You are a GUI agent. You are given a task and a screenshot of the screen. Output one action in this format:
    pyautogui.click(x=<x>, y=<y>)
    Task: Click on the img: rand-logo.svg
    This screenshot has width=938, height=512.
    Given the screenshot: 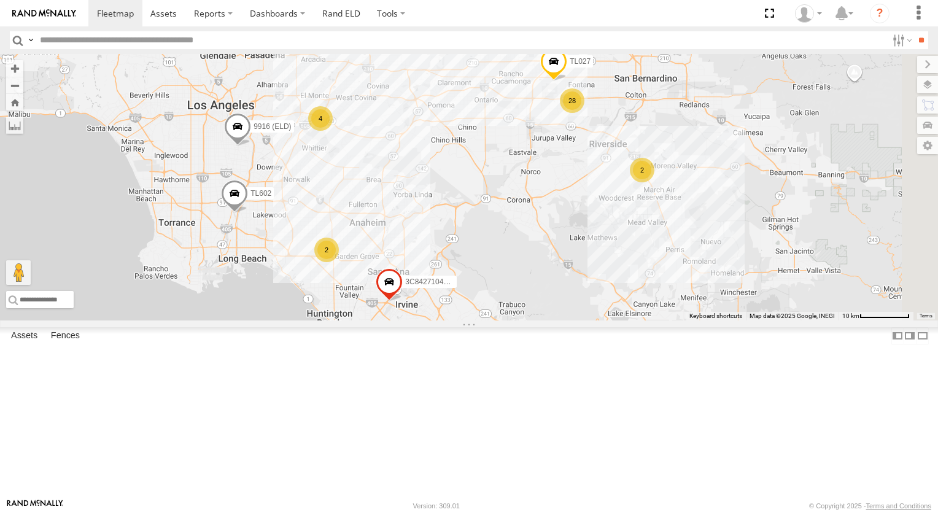 What is the action you would take?
    pyautogui.click(x=44, y=14)
    